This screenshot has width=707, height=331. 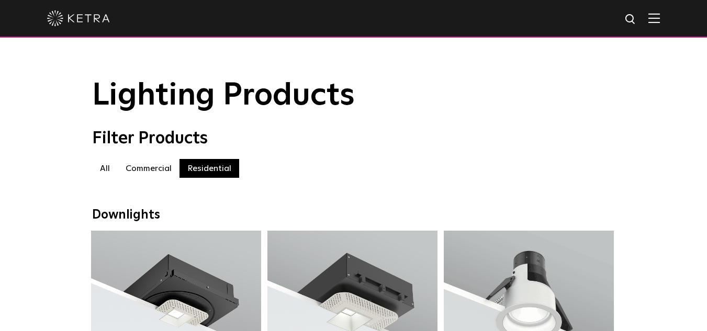 What do you see at coordinates (354, 139) in the screenshot?
I see `div: Filter Products` at bounding box center [354, 139].